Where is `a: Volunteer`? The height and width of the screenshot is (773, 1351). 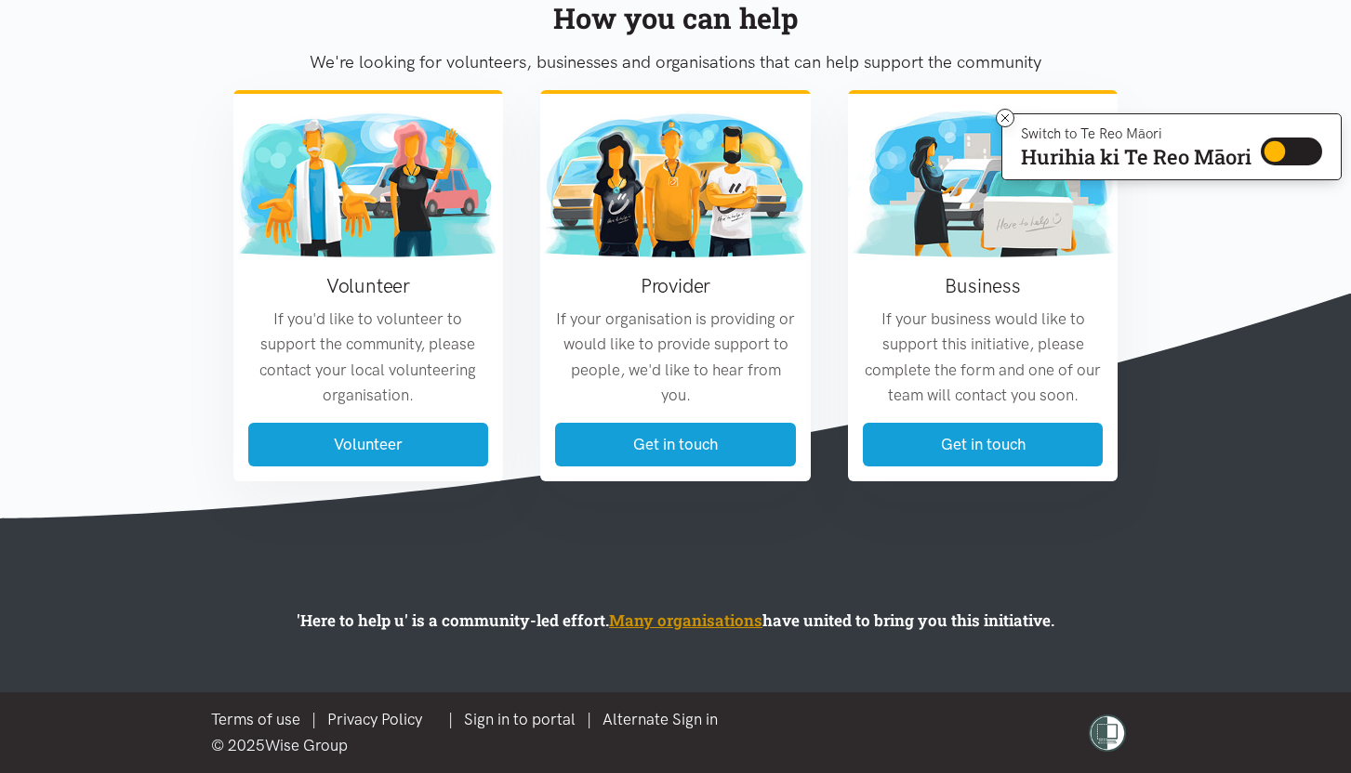
a: Volunteer is located at coordinates (368, 444).